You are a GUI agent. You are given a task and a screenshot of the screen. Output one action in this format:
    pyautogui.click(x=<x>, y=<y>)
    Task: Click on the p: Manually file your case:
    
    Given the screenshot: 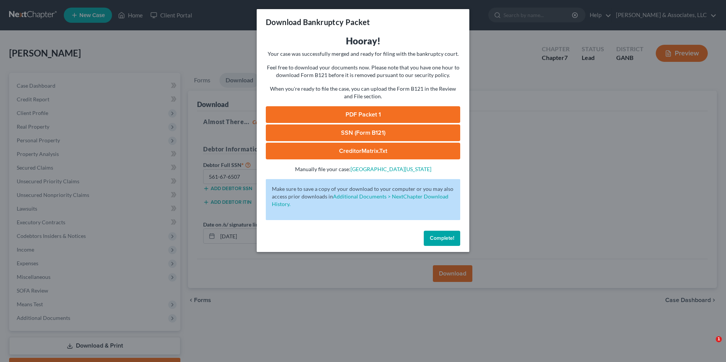 What is the action you would take?
    pyautogui.click(x=363, y=169)
    